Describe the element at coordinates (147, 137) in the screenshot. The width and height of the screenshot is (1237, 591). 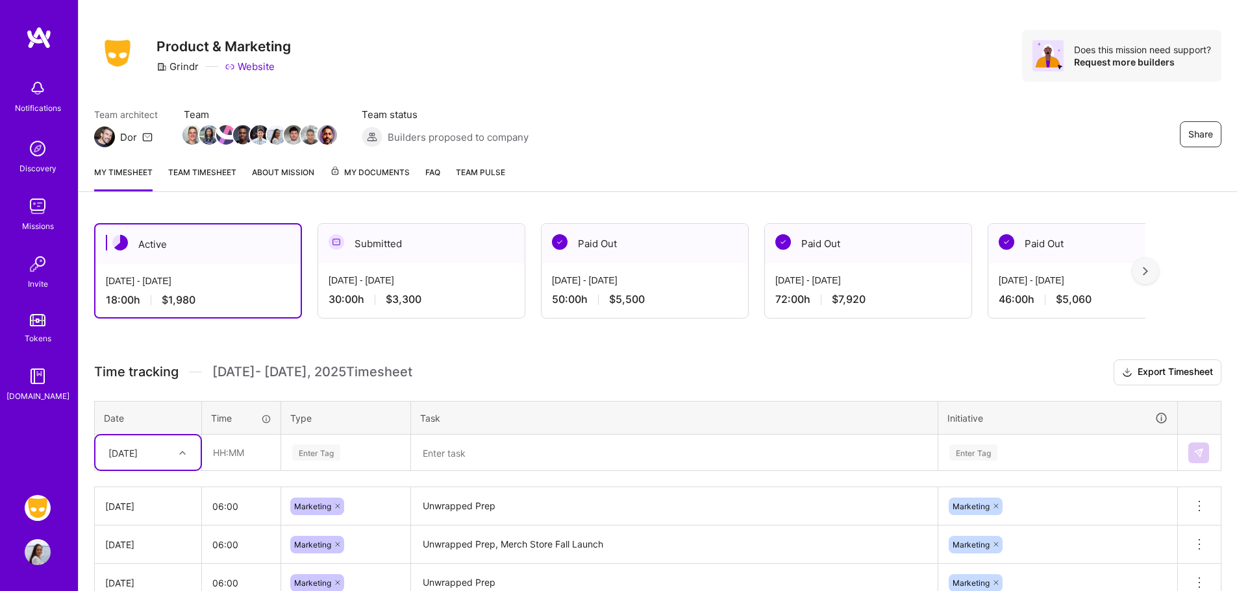
I see `i: icon Mail` at that location.